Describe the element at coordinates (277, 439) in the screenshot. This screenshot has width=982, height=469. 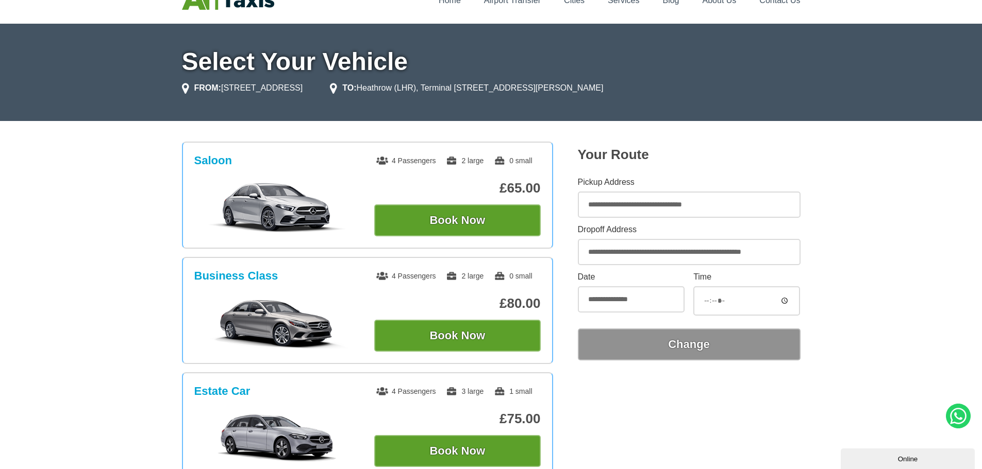
I see `img: Estate Car` at that location.